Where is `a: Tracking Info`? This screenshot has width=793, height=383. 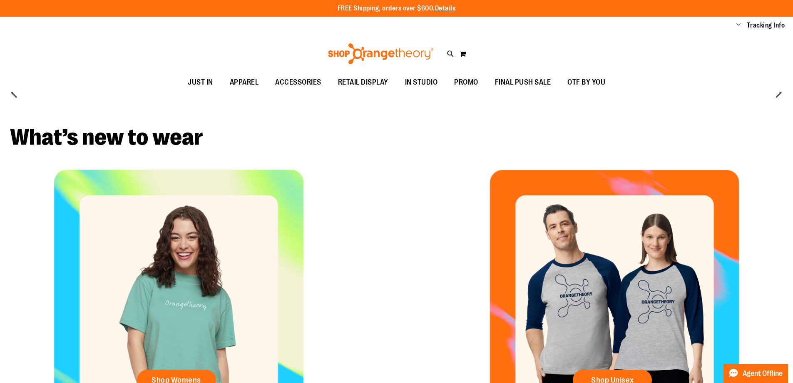
a: Tracking Info is located at coordinates (766, 25).